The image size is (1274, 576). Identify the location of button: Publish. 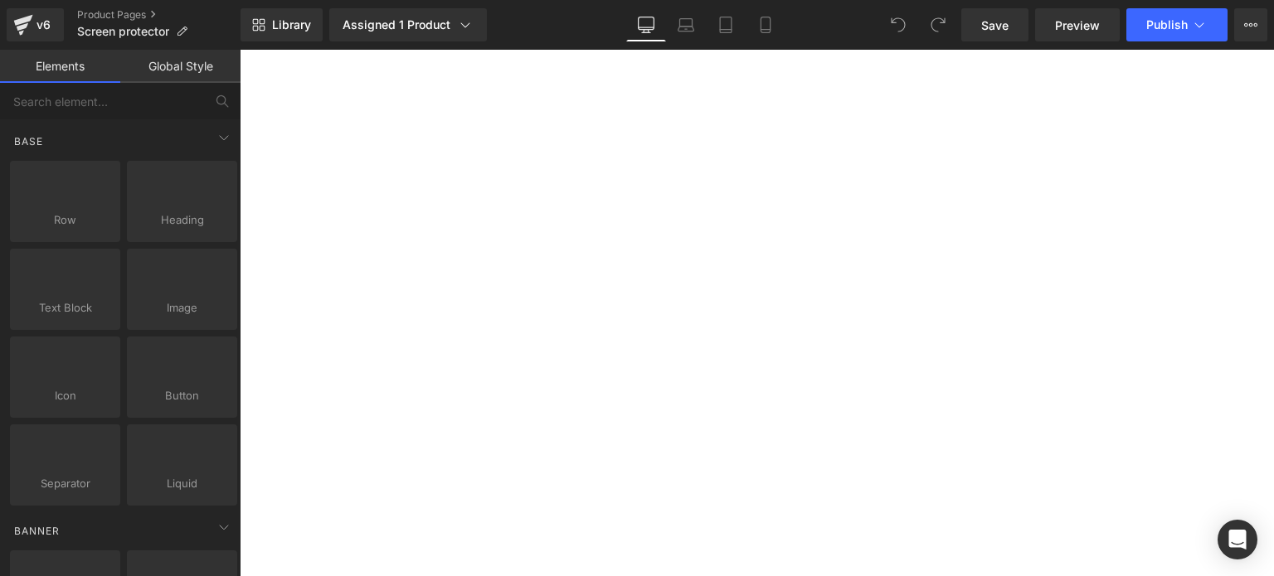
(1177, 25).